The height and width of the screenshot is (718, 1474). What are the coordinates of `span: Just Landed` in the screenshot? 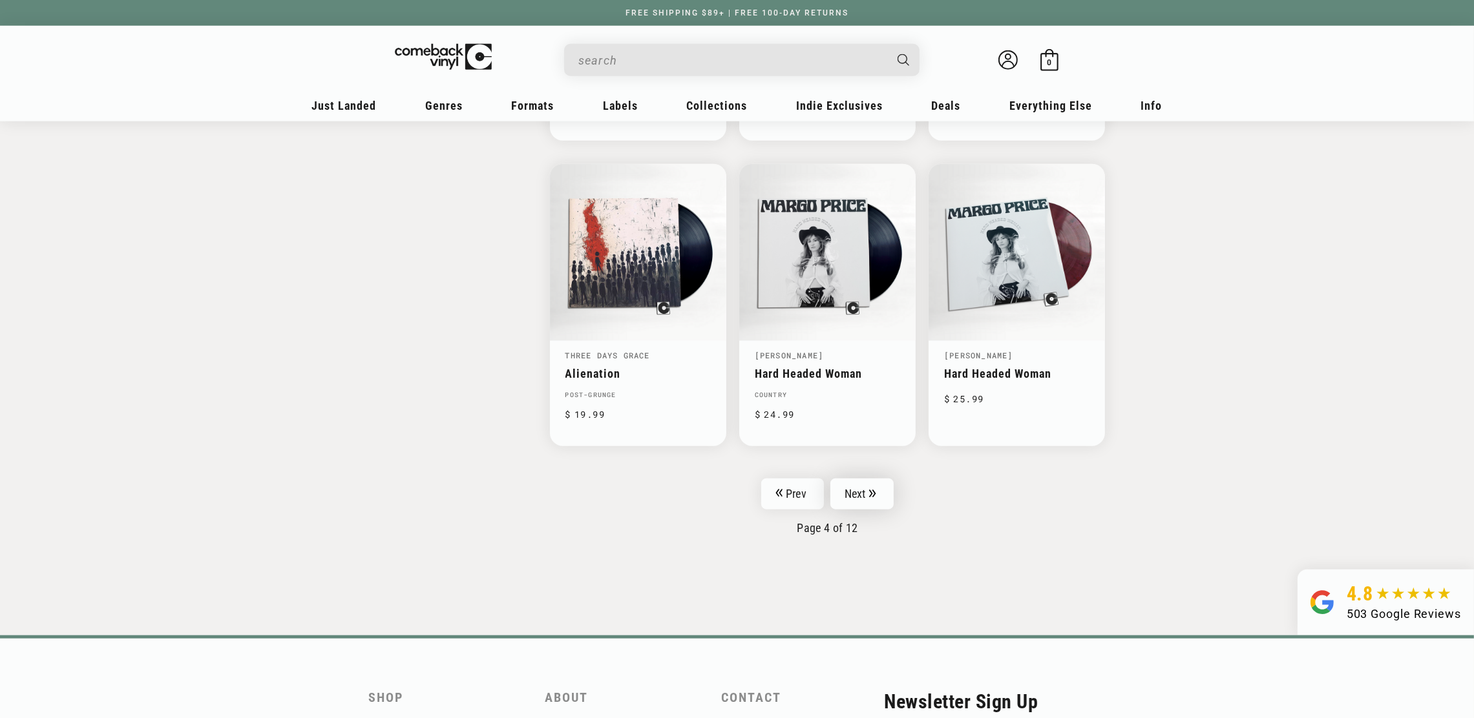 It's located at (344, 105).